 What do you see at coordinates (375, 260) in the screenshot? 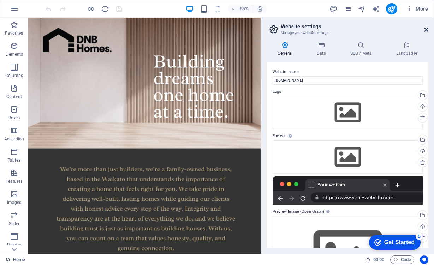
I see `h6: Session time` at bounding box center [375, 260].